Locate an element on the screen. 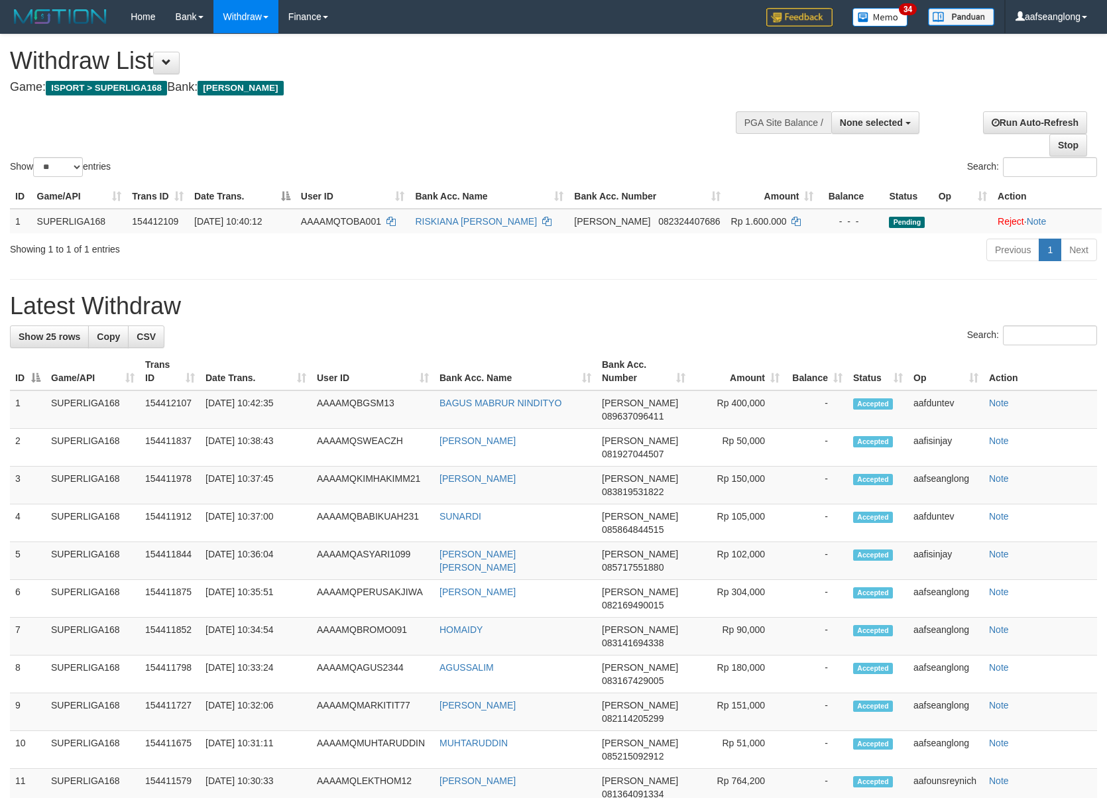 Image resolution: width=1107 pixels, height=798 pixels. a: 1 is located at coordinates (1050, 250).